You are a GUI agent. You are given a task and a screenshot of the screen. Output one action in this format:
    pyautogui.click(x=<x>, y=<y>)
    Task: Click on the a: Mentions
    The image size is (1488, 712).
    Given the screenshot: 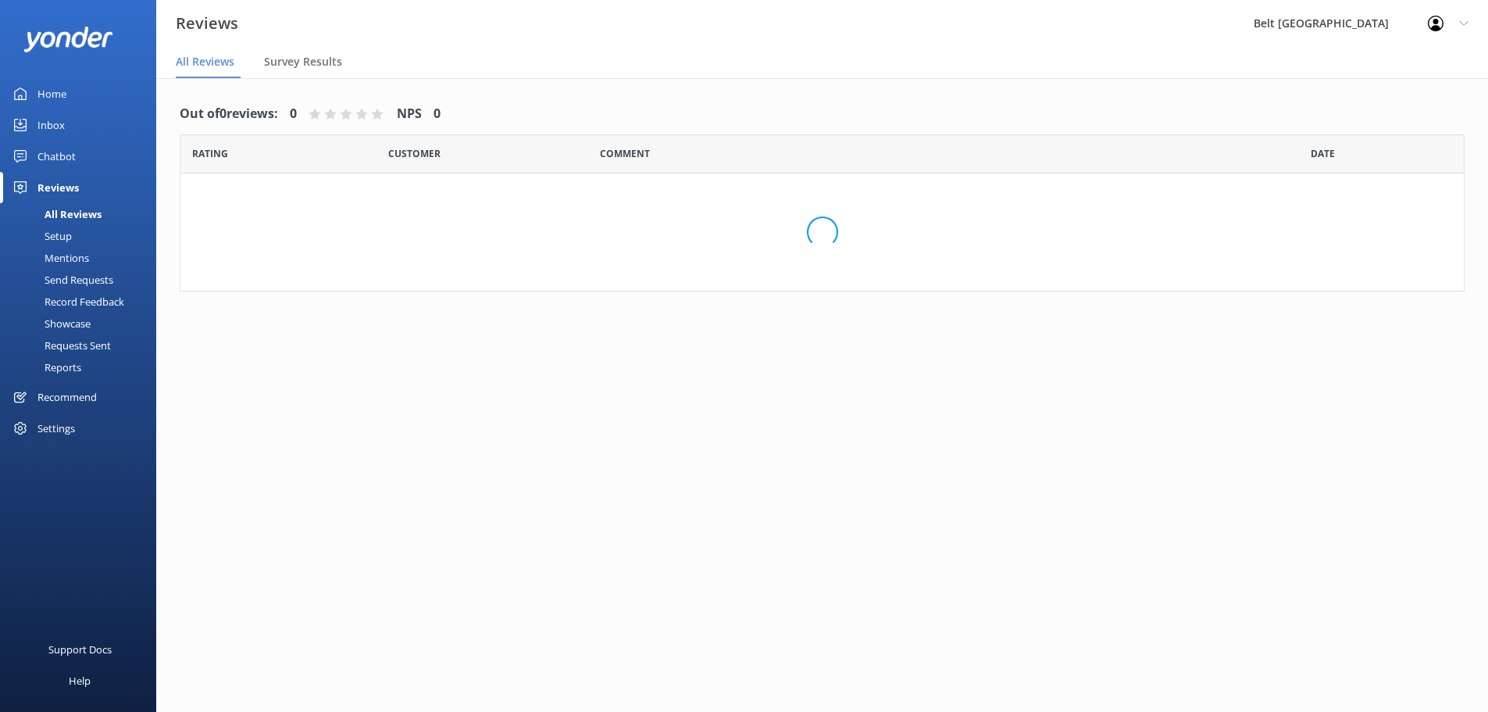 What is the action you would take?
    pyautogui.click(x=83, y=258)
    